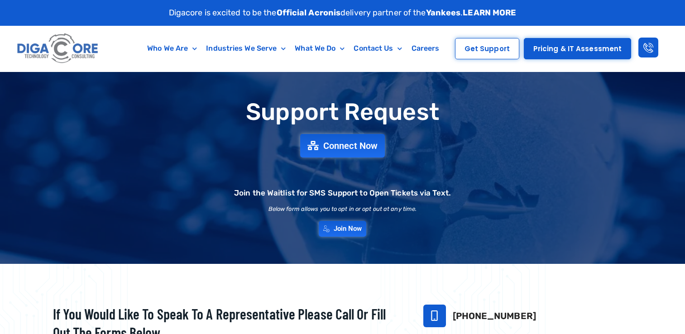 This screenshot has width=685, height=334. What do you see at coordinates (342, 146) in the screenshot?
I see `a: Connect Now` at bounding box center [342, 146].